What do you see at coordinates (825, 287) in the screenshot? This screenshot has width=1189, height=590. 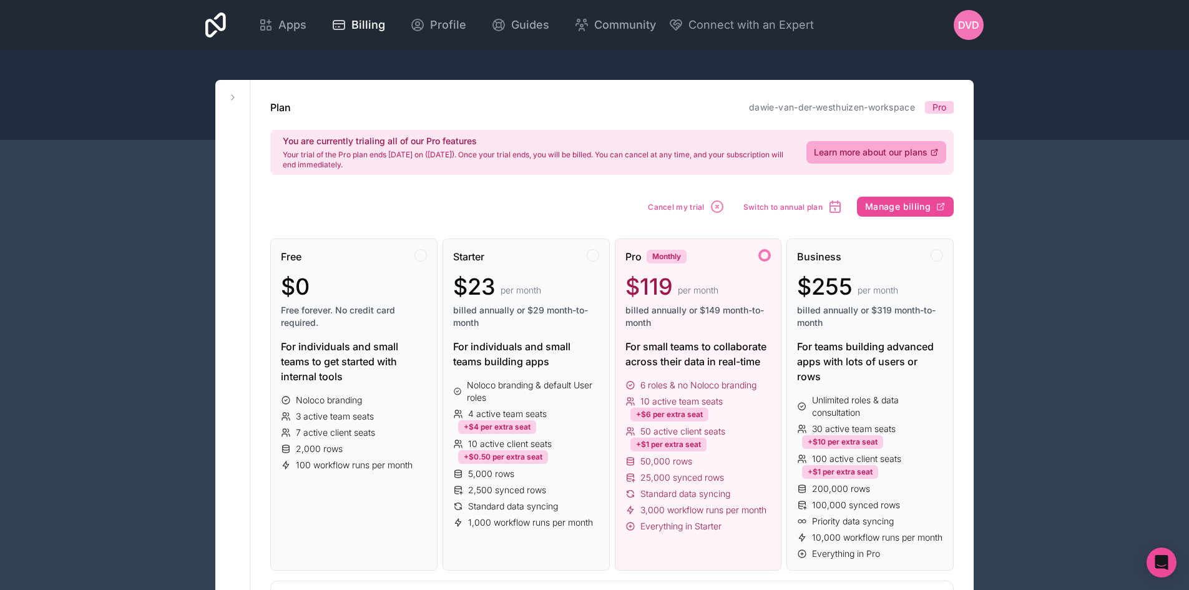 I see `span: $255` at bounding box center [825, 287].